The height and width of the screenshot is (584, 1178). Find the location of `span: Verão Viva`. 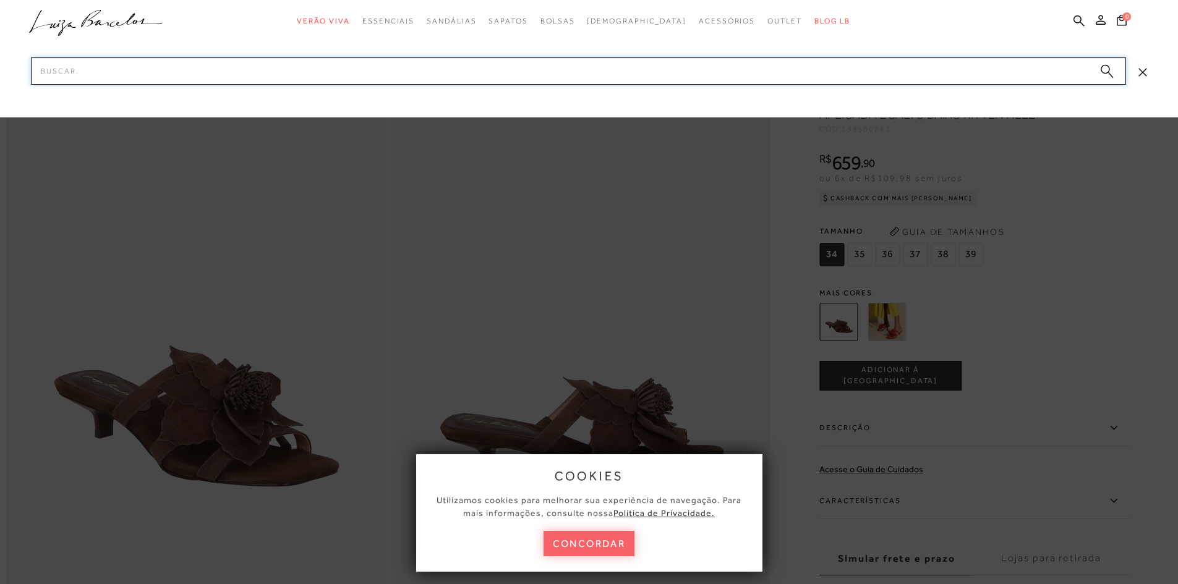

span: Verão Viva is located at coordinates (323, 21).